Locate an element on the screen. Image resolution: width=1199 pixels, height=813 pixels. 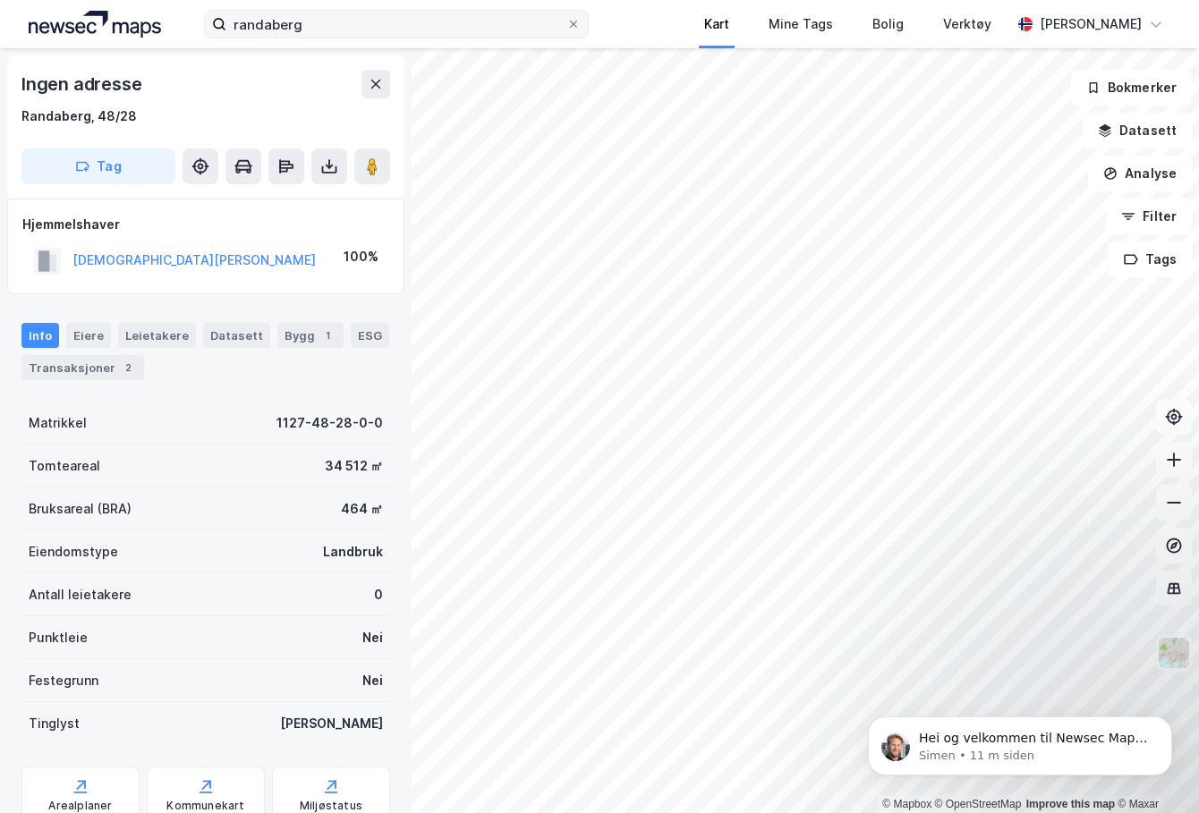
img: Profile image for Simen is located at coordinates (55, 68).